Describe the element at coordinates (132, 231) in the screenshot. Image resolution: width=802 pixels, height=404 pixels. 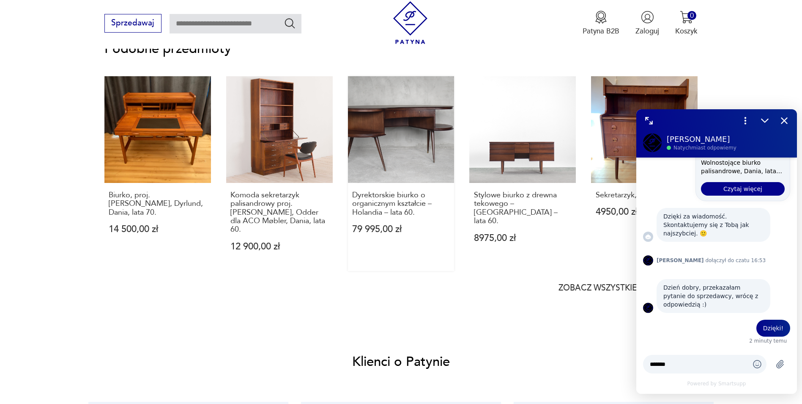
I see `span: 2 minuty temu` at that location.